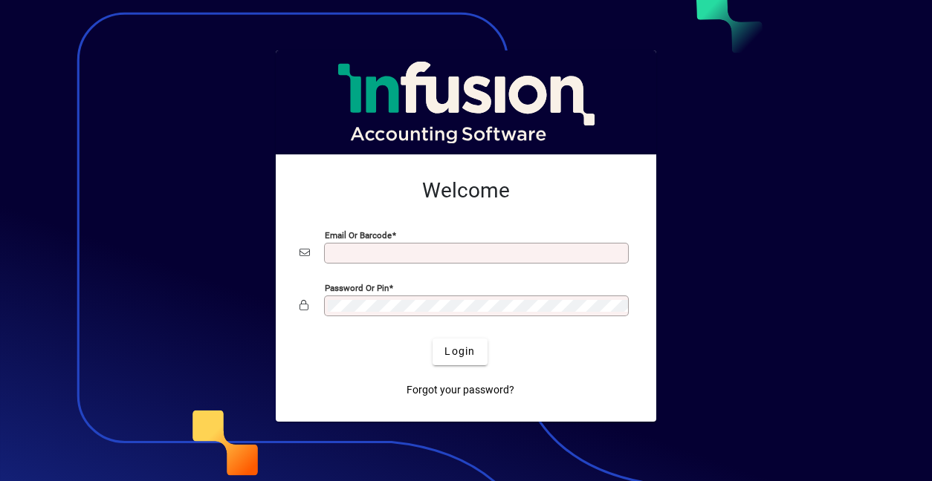 The height and width of the screenshot is (481, 932). Describe the element at coordinates (357, 288) in the screenshot. I see `mat-label: Password or Pin` at that location.